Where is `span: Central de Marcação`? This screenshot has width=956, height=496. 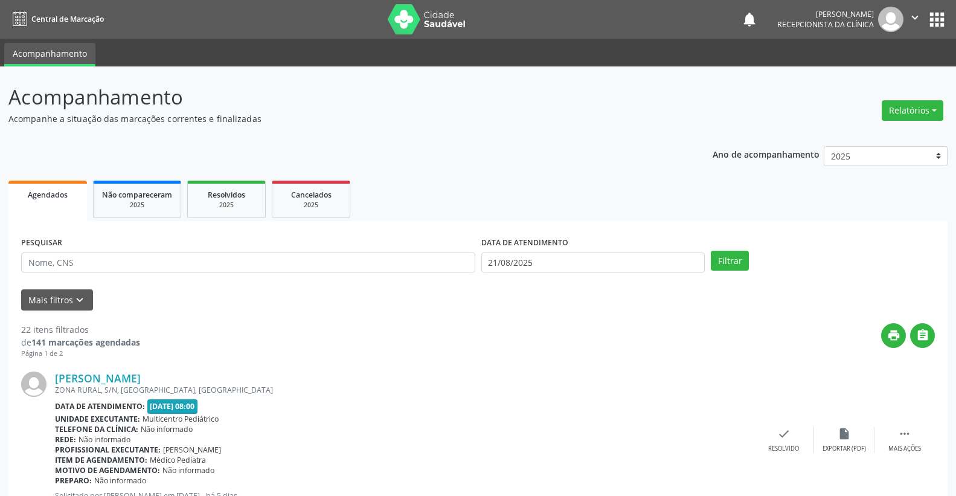 span: Central de Marcação is located at coordinates (68, 19).